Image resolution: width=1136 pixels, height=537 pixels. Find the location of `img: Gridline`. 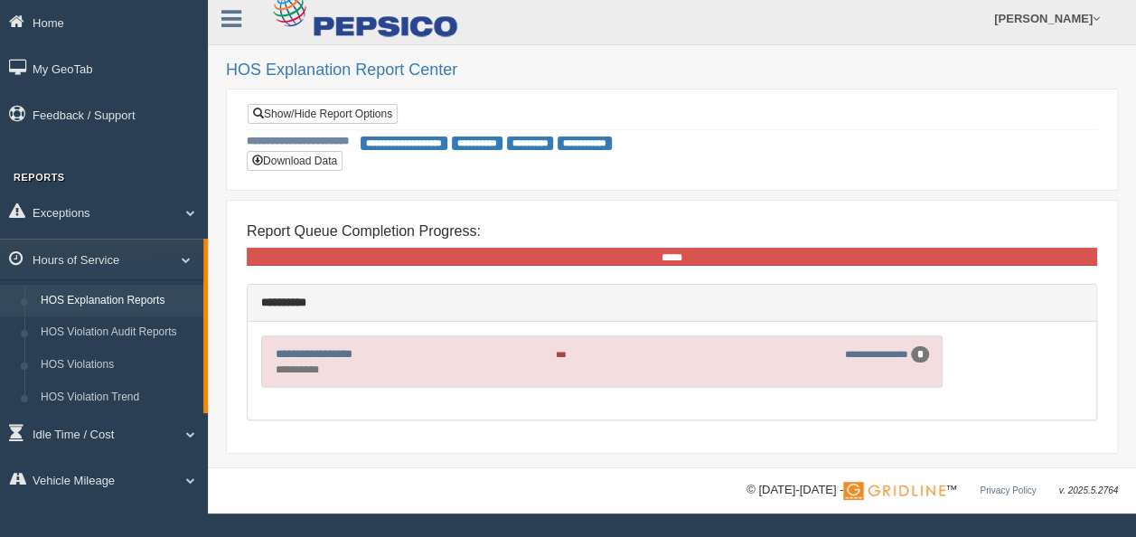

img: Gridline is located at coordinates (894, 491).